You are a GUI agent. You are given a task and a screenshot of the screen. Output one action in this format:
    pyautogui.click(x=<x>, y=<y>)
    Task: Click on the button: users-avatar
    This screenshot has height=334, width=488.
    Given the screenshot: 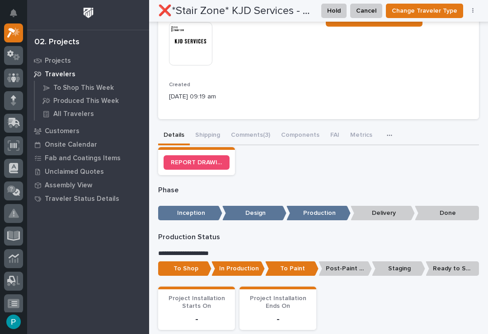 What is the action you would take?
    pyautogui.click(x=14, y=322)
    